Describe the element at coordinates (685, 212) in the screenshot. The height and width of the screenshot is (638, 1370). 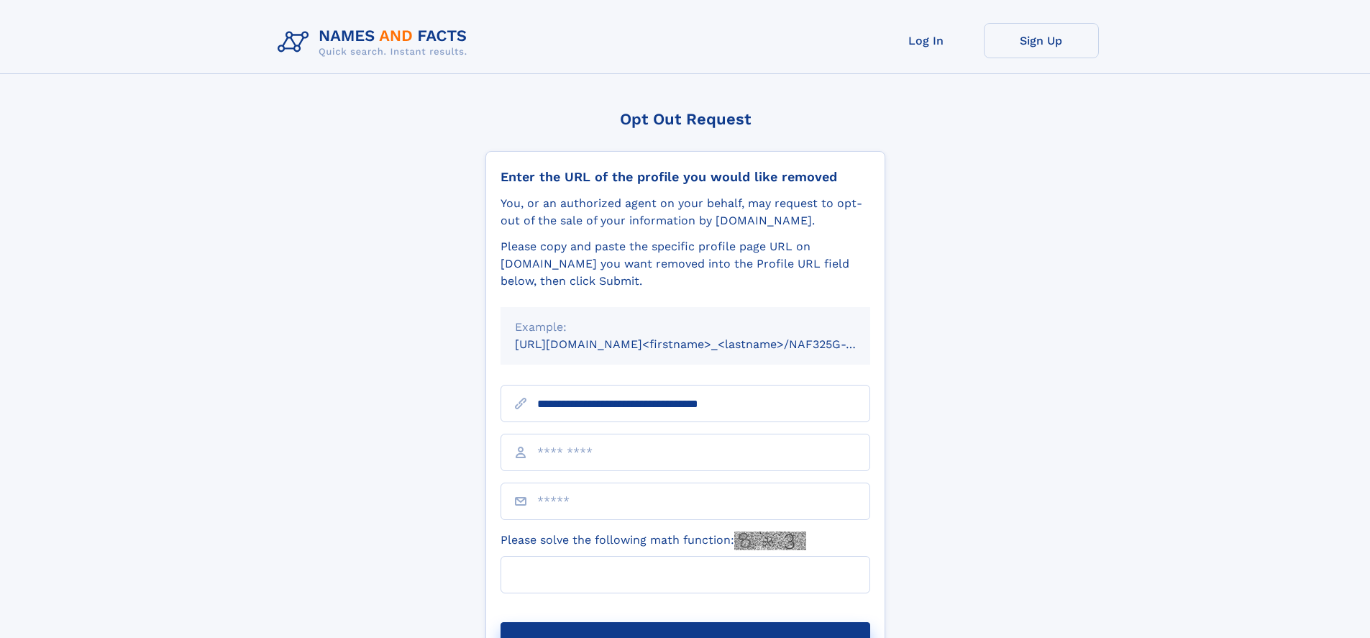
I see `div: You, or an authorized agent on your behalf, may request to opt-out of the sale of your informatio...` at that location.